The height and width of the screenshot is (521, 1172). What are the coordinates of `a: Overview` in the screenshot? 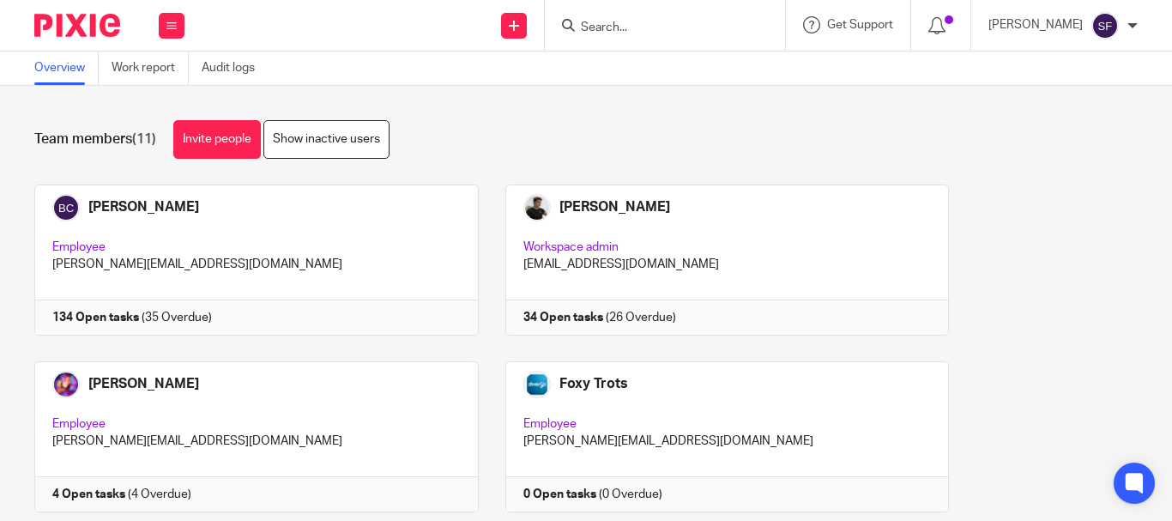 It's located at (66, 68).